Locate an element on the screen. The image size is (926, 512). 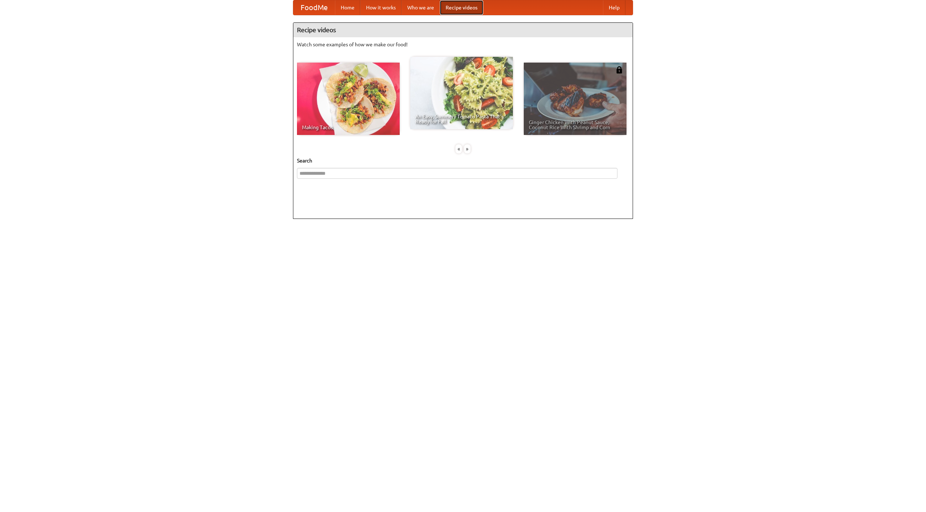
img: 483408.png is located at coordinates (619, 70).